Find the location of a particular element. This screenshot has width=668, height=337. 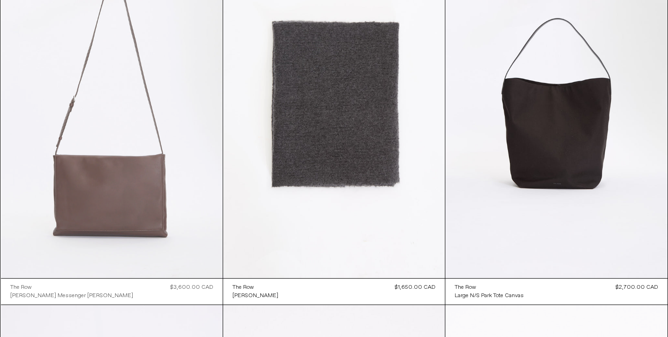

div: $1,650.00 CAD is located at coordinates (415, 287).